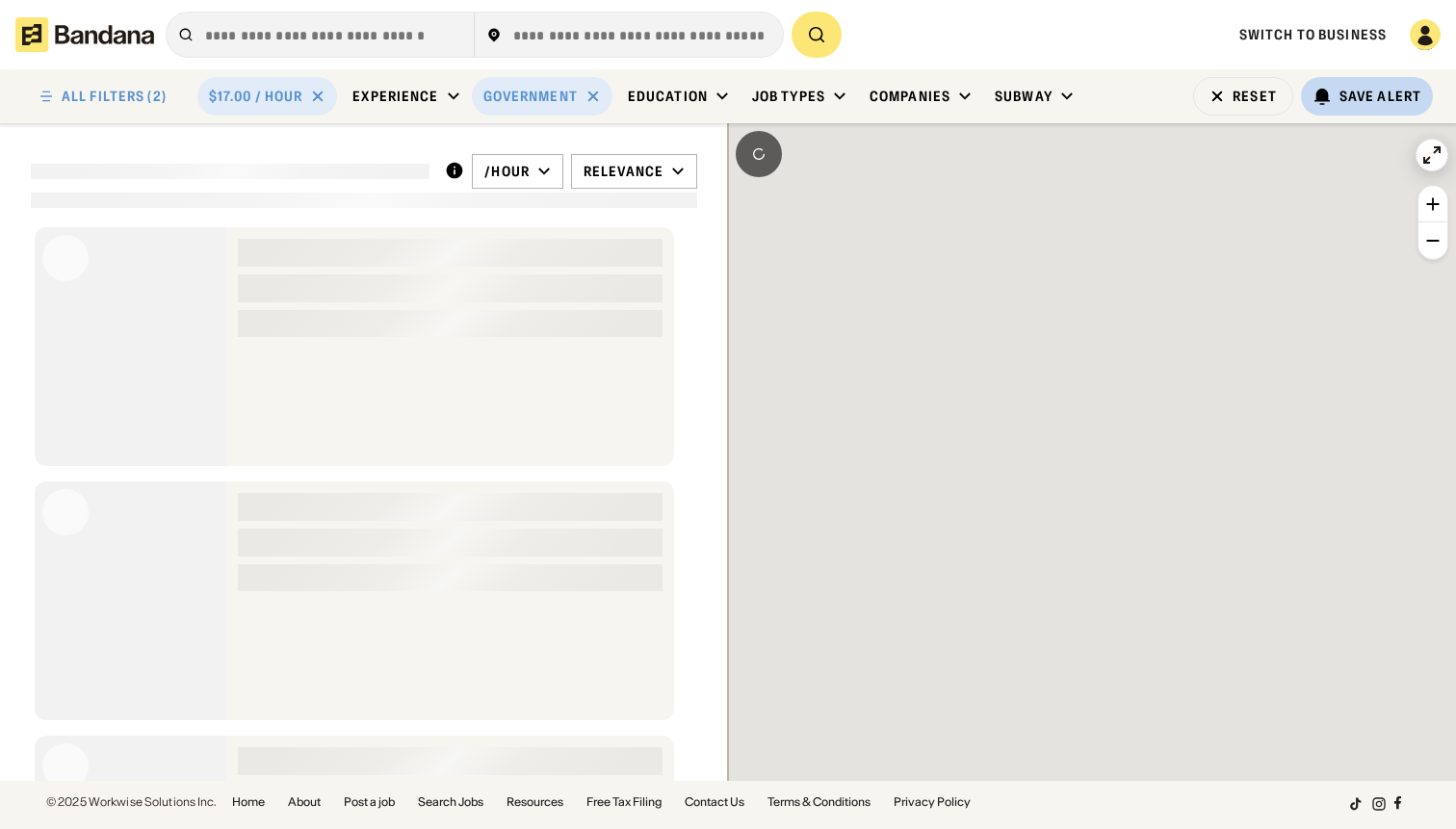  I want to click on a: Post a job, so click(368, 802).